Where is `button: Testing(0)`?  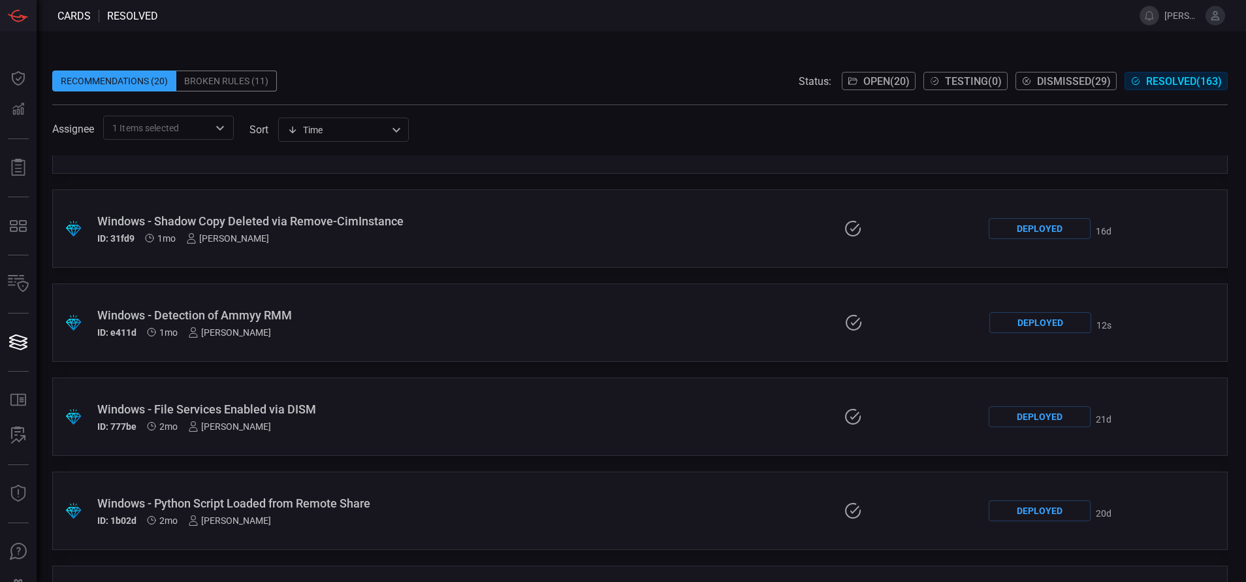 button: Testing(0) is located at coordinates (965, 81).